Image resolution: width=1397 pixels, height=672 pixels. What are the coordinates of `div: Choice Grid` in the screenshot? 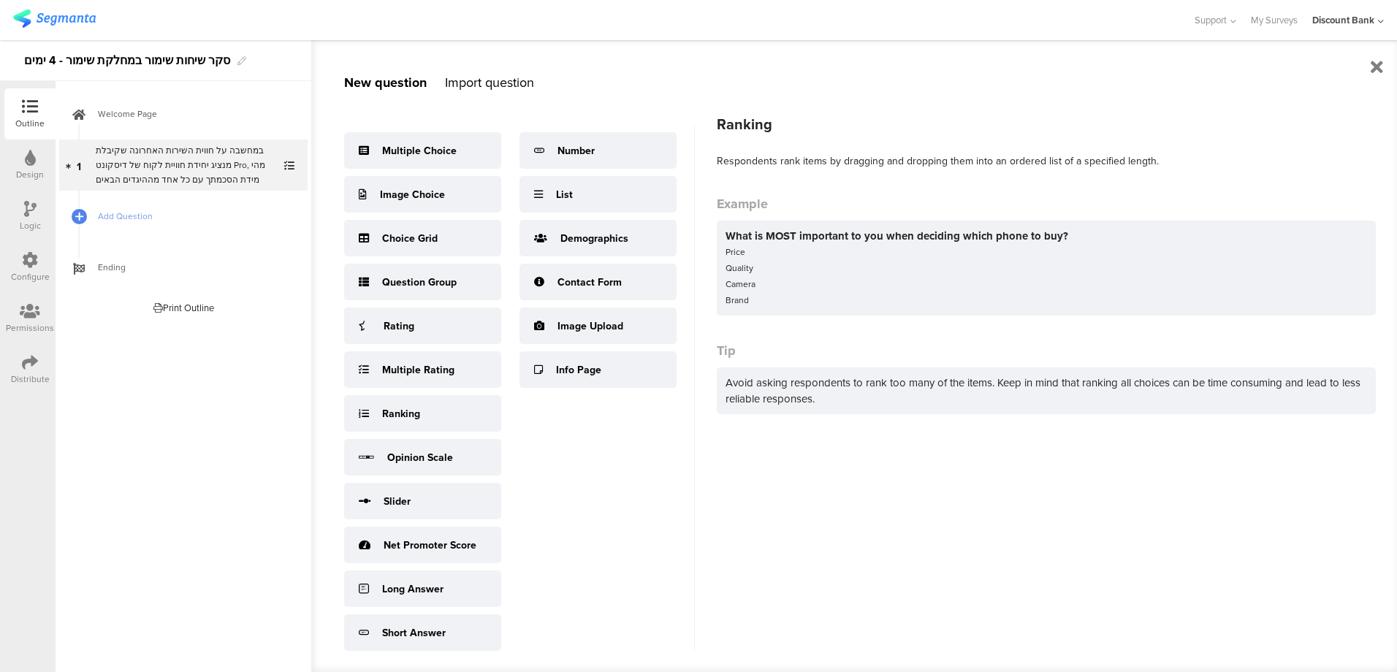 It's located at (410, 238).